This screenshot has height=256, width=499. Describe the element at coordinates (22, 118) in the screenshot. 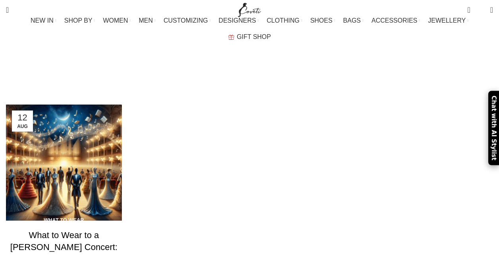

I see `span: 12` at that location.